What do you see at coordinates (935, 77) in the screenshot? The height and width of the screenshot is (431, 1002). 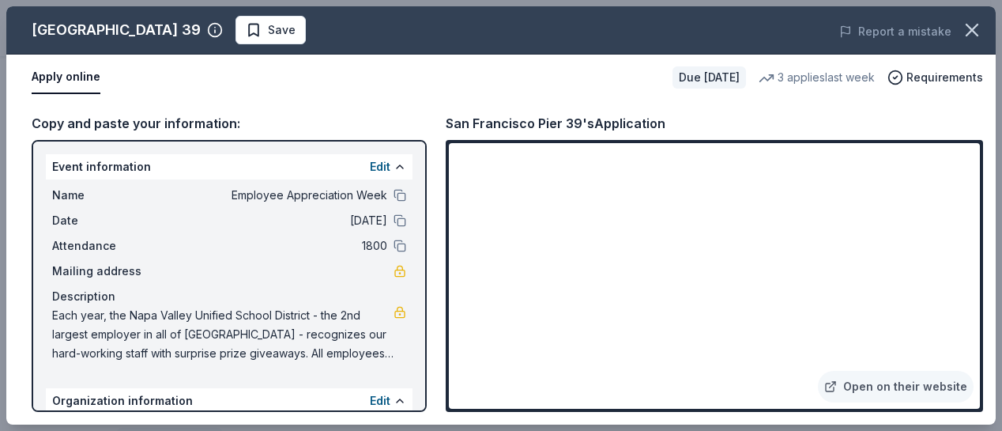 I see `button: Requirements` at bounding box center [935, 77].